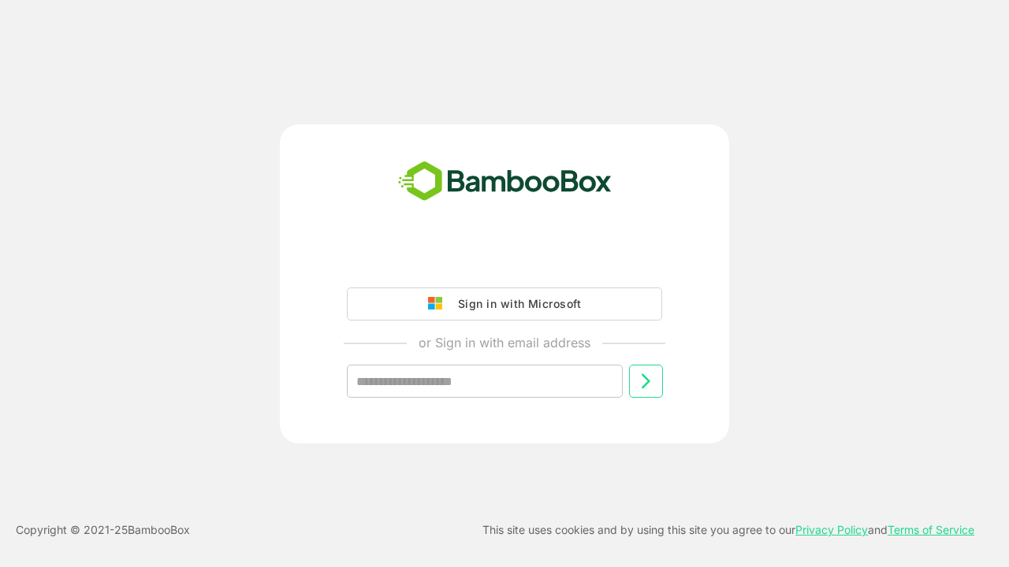  What do you see at coordinates (439, 304) in the screenshot?
I see `img: google` at bounding box center [439, 304].